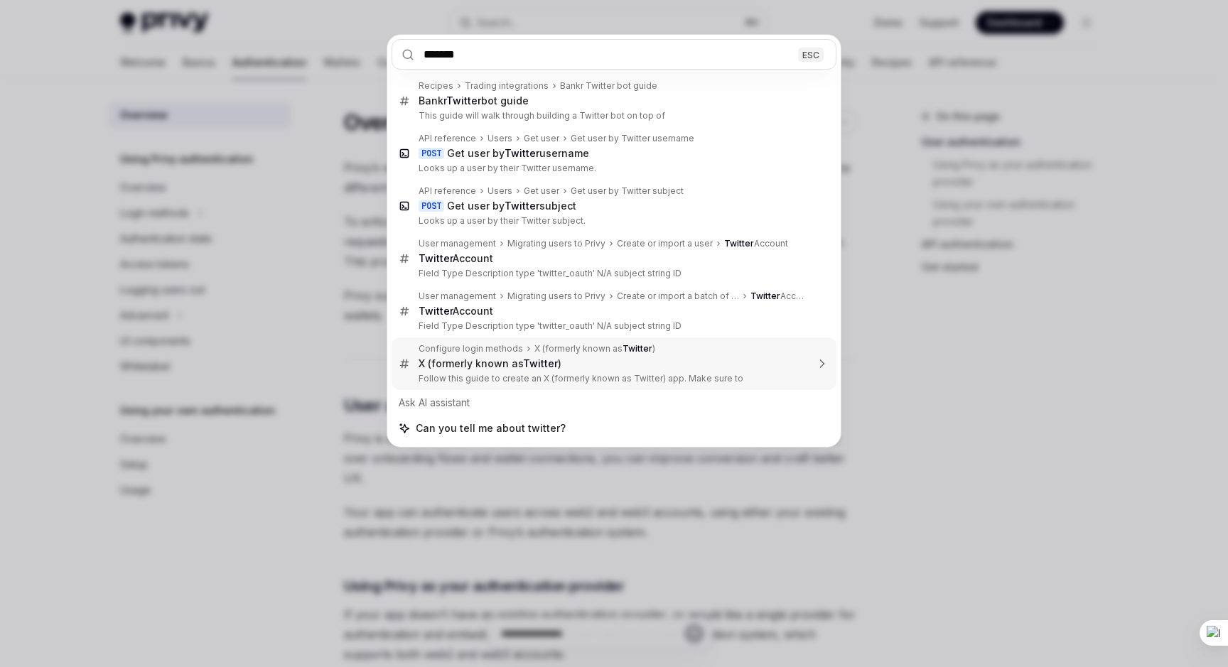  Describe the element at coordinates (627, 191) in the screenshot. I see `div: Get user by Twitter subject` at that location.